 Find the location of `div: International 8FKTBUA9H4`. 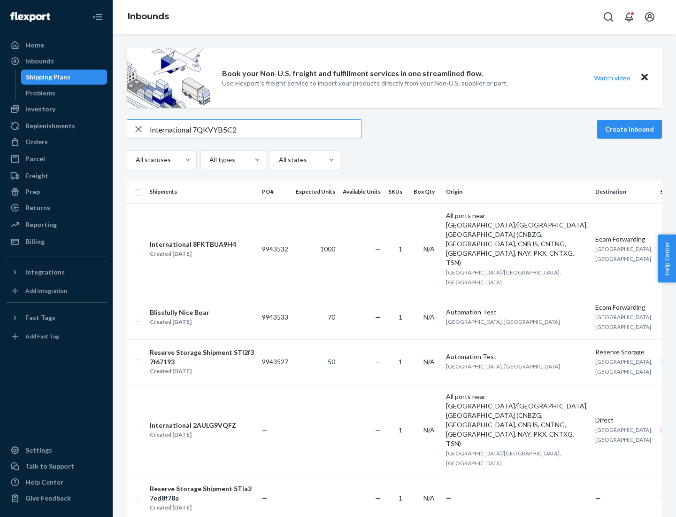

div: International 8FKTBUA9H4 is located at coordinates (193, 244).